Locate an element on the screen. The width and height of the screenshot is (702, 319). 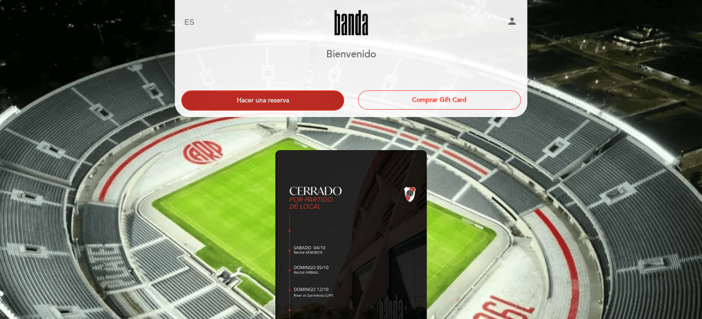
button: person is located at coordinates (512, 22).